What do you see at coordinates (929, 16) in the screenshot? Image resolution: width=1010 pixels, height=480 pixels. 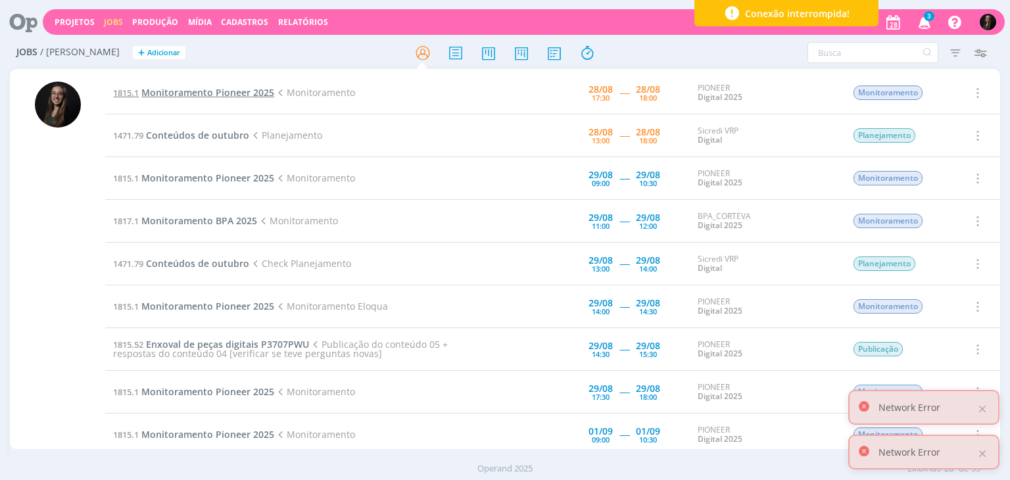 I see `span: 3` at bounding box center [929, 16].